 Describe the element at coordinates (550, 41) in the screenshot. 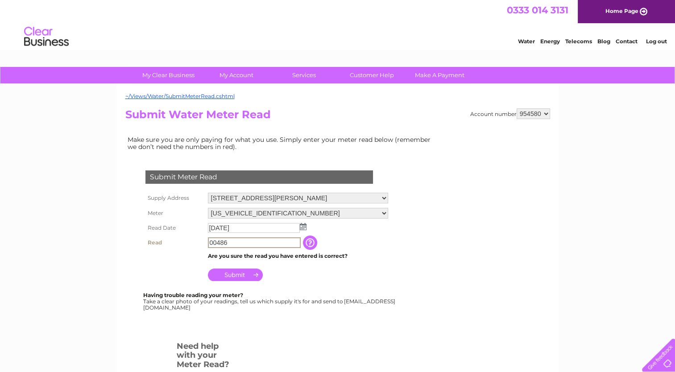

I see `a: Energy` at that location.